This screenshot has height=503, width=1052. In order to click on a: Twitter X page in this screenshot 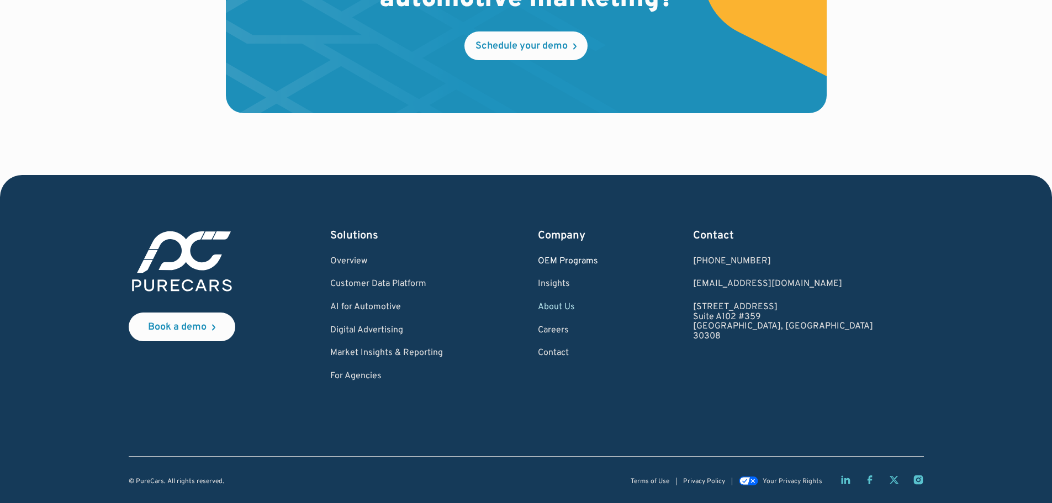, I will do `click(894, 480)`.